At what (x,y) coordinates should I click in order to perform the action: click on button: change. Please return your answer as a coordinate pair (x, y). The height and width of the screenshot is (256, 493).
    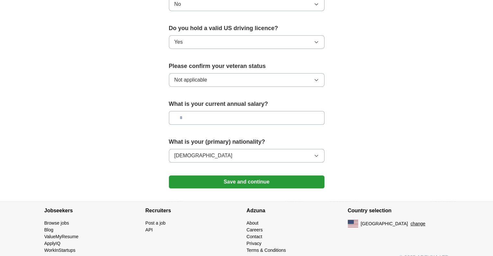
    Looking at the image, I should click on (418, 224).